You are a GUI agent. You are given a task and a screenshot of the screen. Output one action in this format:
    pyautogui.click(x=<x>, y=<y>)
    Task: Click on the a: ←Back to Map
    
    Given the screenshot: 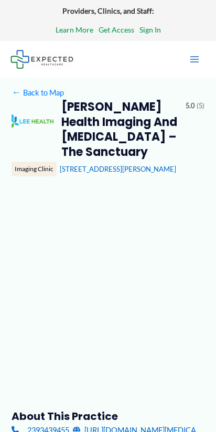 What is the action you would take?
    pyautogui.click(x=37, y=92)
    